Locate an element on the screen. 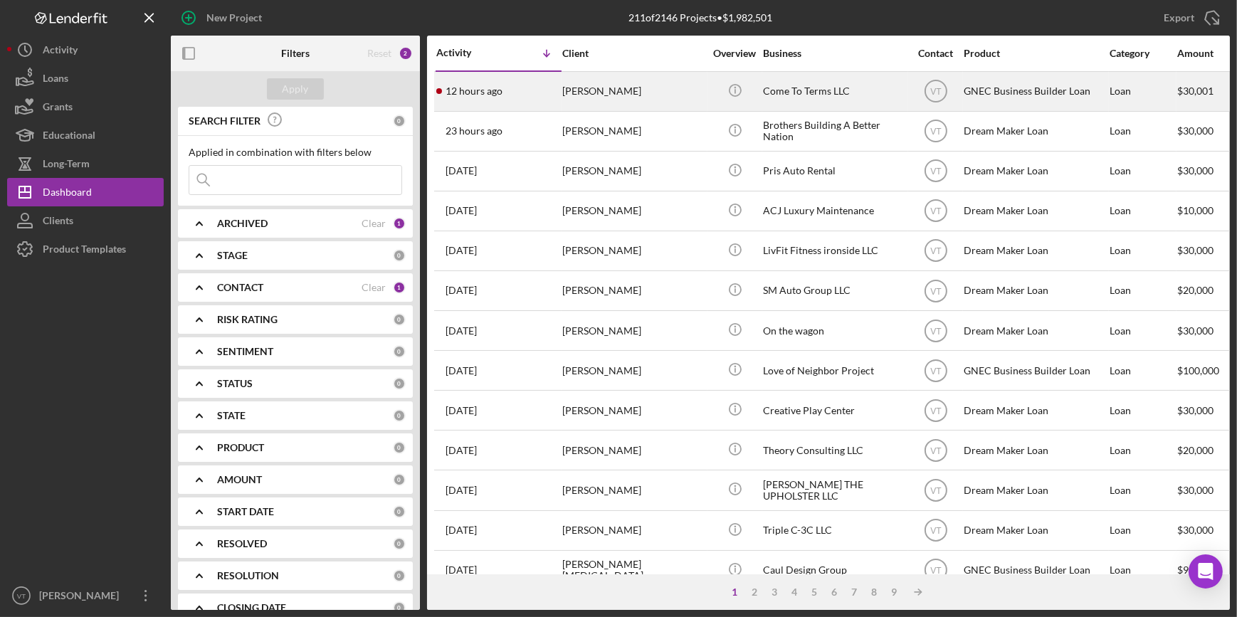 This screenshot has height=617, width=1237. div: Category is located at coordinates (1142, 53).